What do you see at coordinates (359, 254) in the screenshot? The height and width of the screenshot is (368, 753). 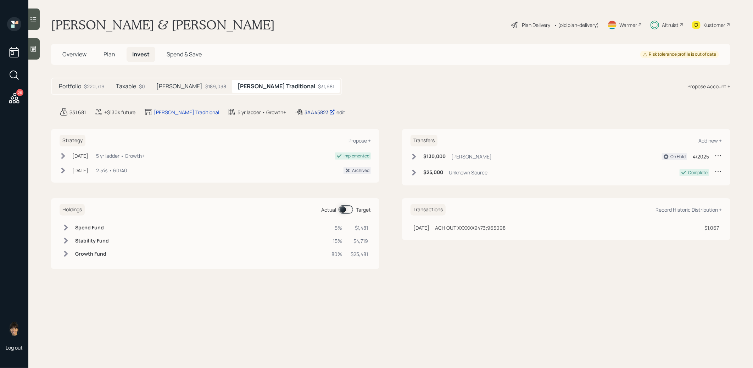 I see `div: $25,481` at bounding box center [359, 254].